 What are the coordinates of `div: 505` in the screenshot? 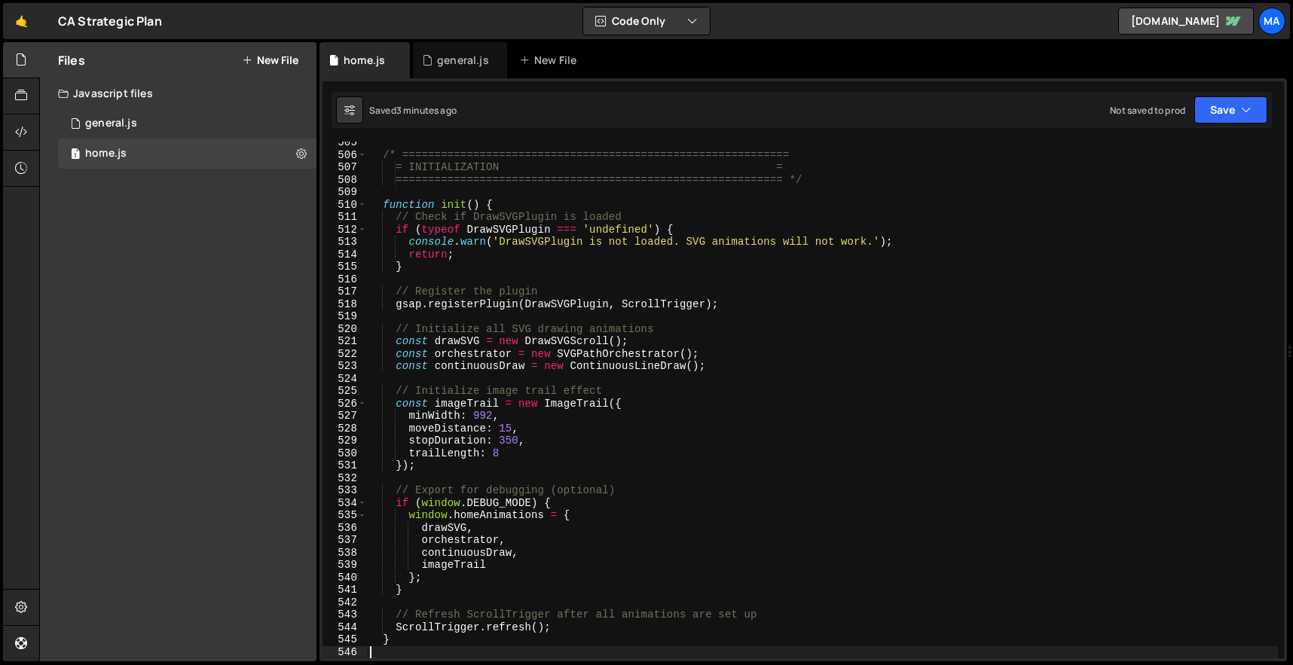 It's located at (344, 142).